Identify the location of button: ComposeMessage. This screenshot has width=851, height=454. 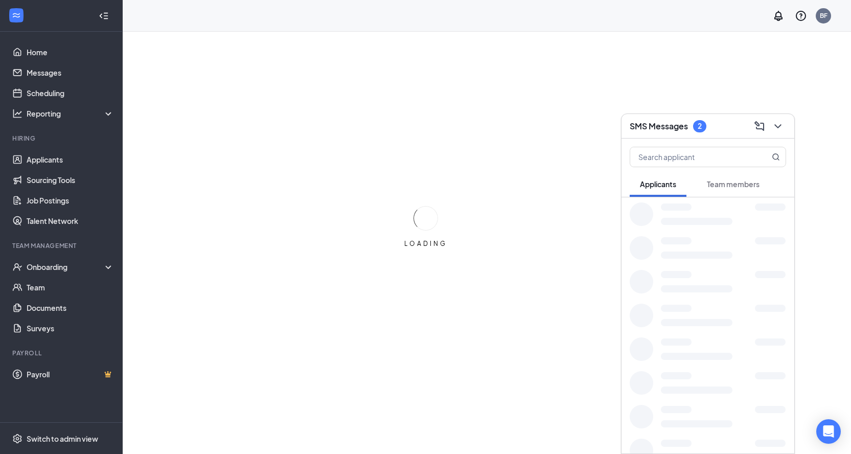
(760, 126).